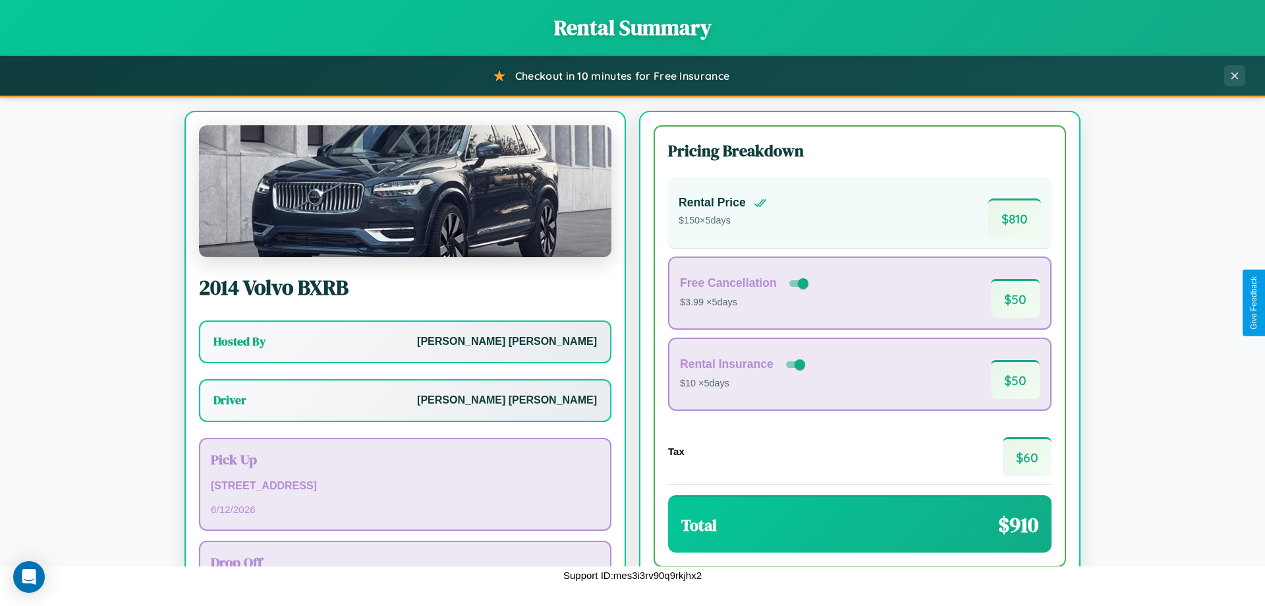 The height and width of the screenshot is (606, 1265). I want to click on img: Volvo BXRB, so click(405, 191).